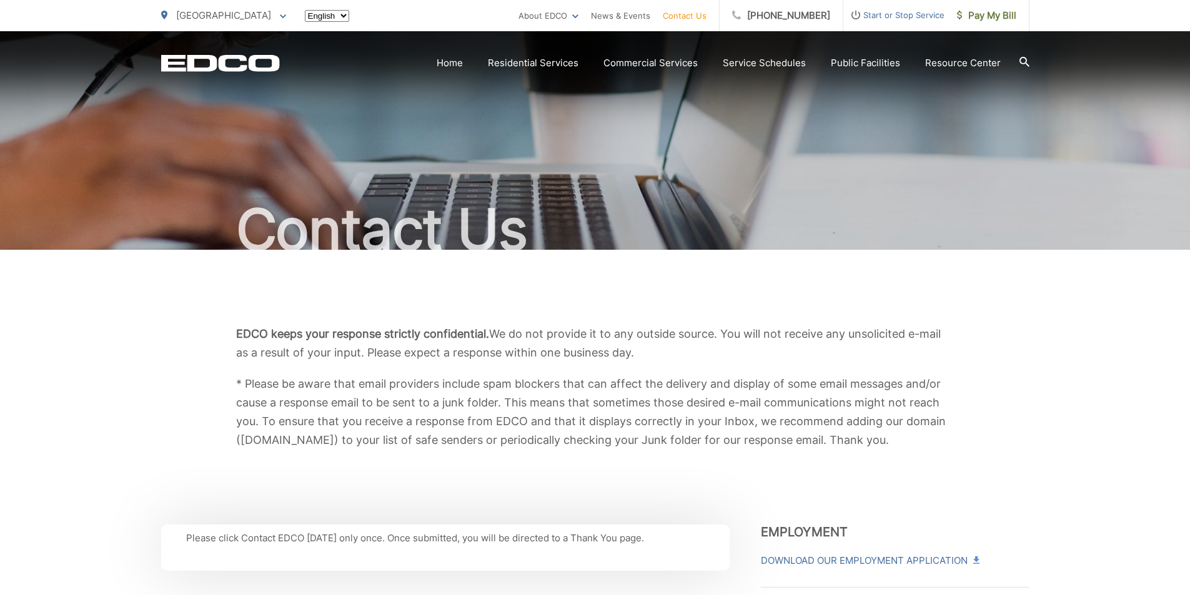 The image size is (1190, 595). I want to click on a: Residential Services, so click(533, 63).